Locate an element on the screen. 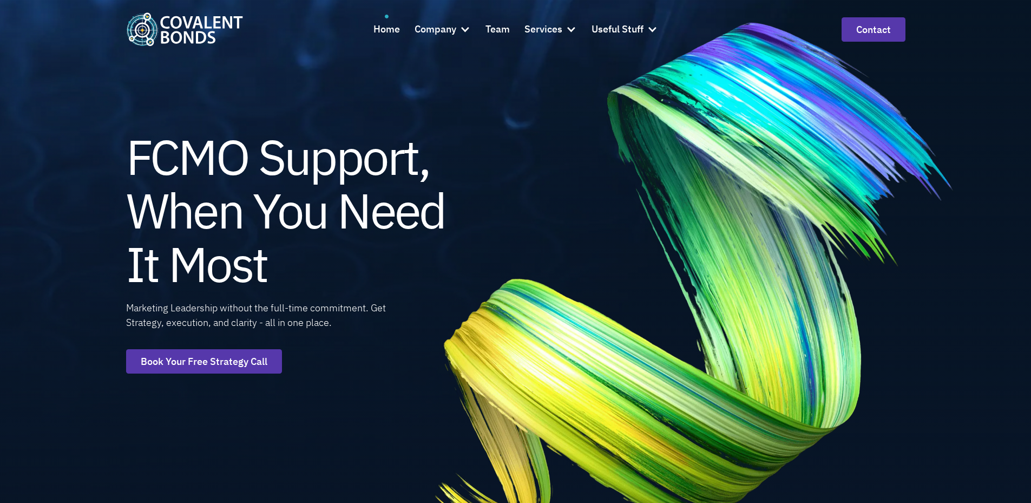 This screenshot has height=503, width=1031. div: Home is located at coordinates (386, 29).